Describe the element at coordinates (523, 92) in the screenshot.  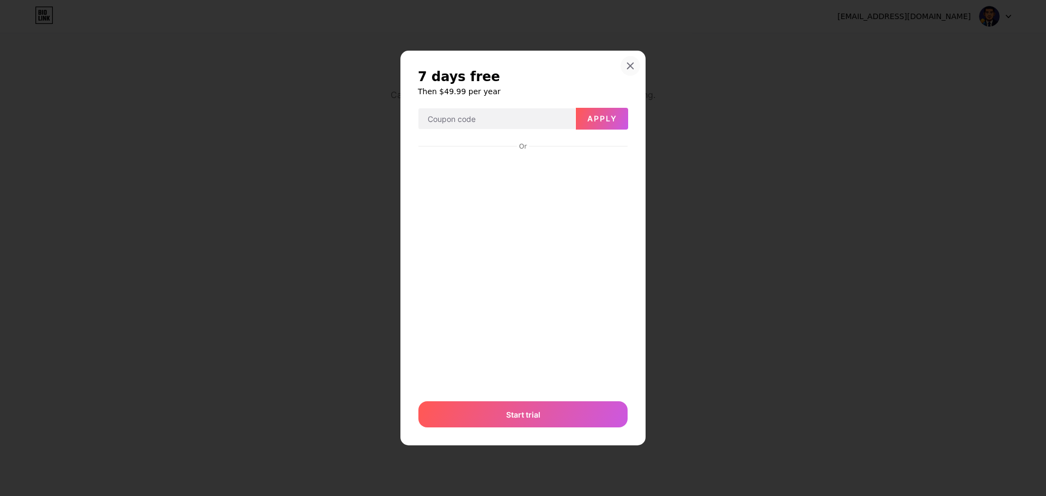
I see `h6: Then $49.99 per year` at that location.